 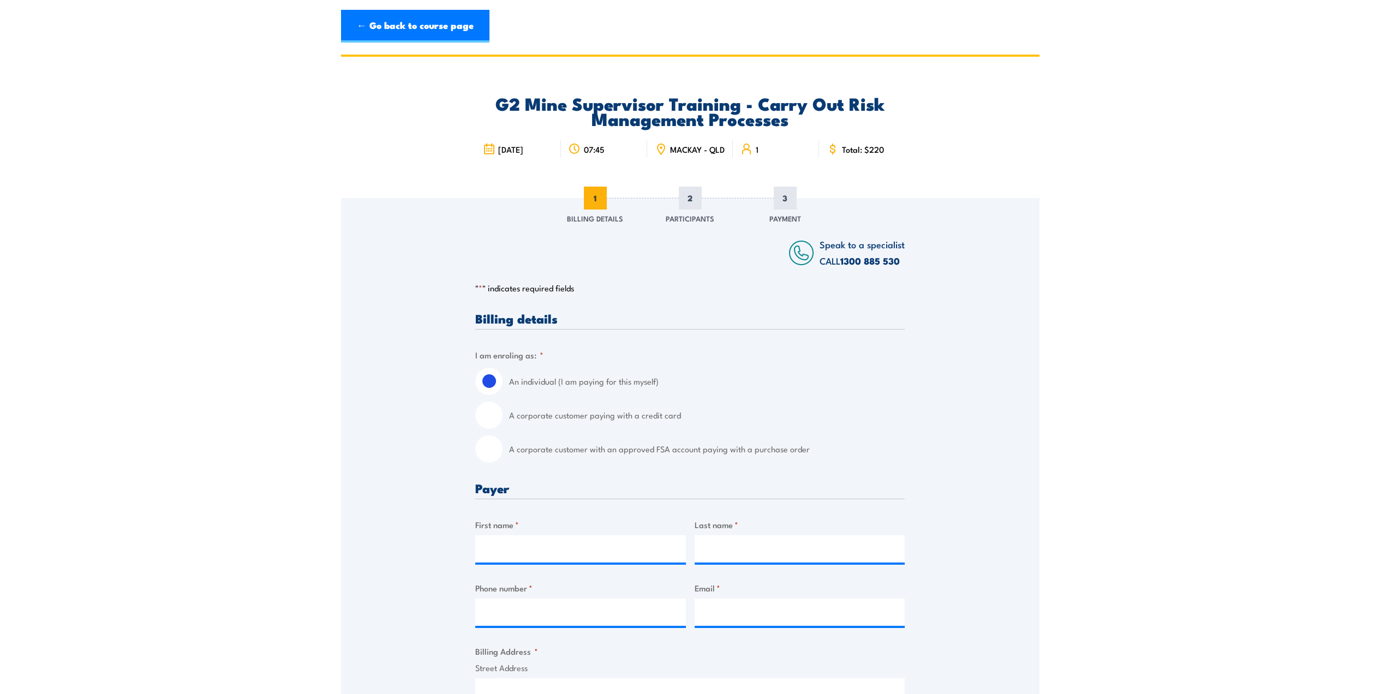 I want to click on span: 3, so click(x=785, y=198).